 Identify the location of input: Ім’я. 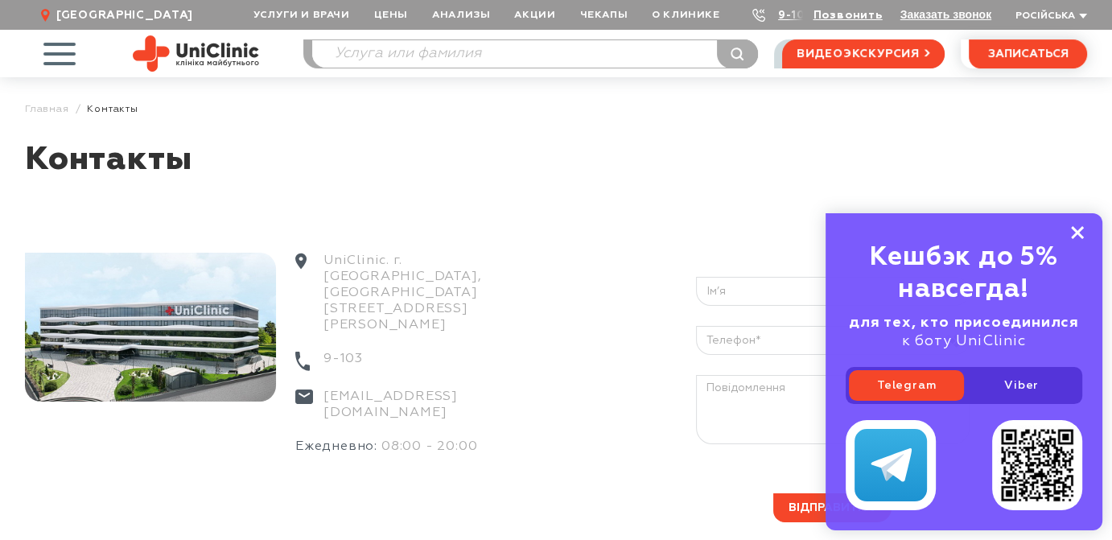
(833, 291).